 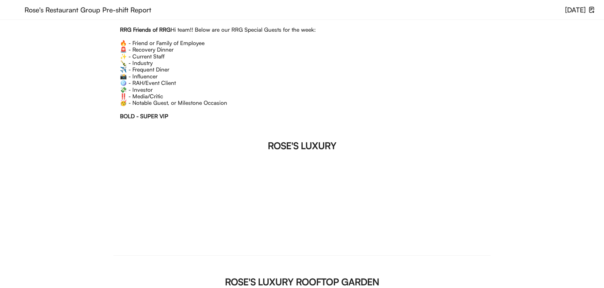 I want to click on div: Hi team!! Below are our RRG Special Guests for the week: 🔥 - Friend or Family of Employee 🚨 - Rec..., so click(x=302, y=73).